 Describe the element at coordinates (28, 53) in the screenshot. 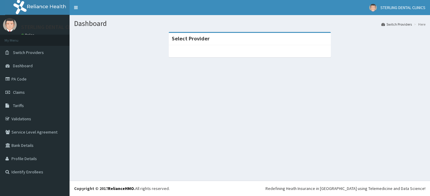

I see `span: Switch Providers` at that location.